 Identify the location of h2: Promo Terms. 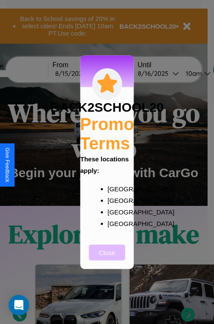
(107, 133).